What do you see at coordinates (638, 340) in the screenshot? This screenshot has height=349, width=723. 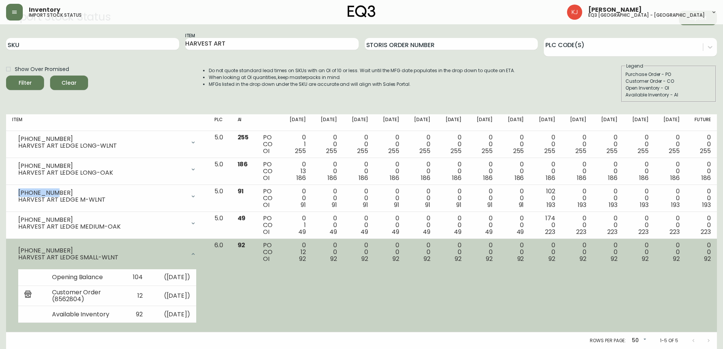 I see `div: 50` at bounding box center [638, 340].